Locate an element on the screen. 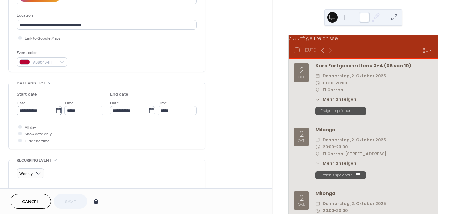 This screenshot has height=214, width=454. span: All day is located at coordinates (30, 127).